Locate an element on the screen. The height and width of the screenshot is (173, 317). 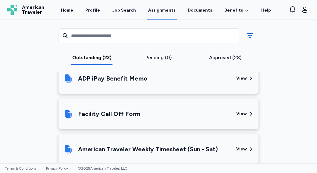
div: American Traveler Weekly Timesheet (Sun - Sat) is located at coordinates (148, 149).